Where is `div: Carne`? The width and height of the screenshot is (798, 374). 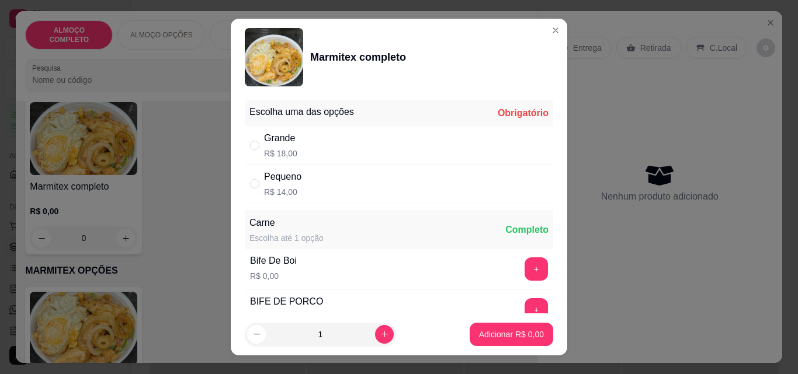 div: Carne is located at coordinates (286, 223).